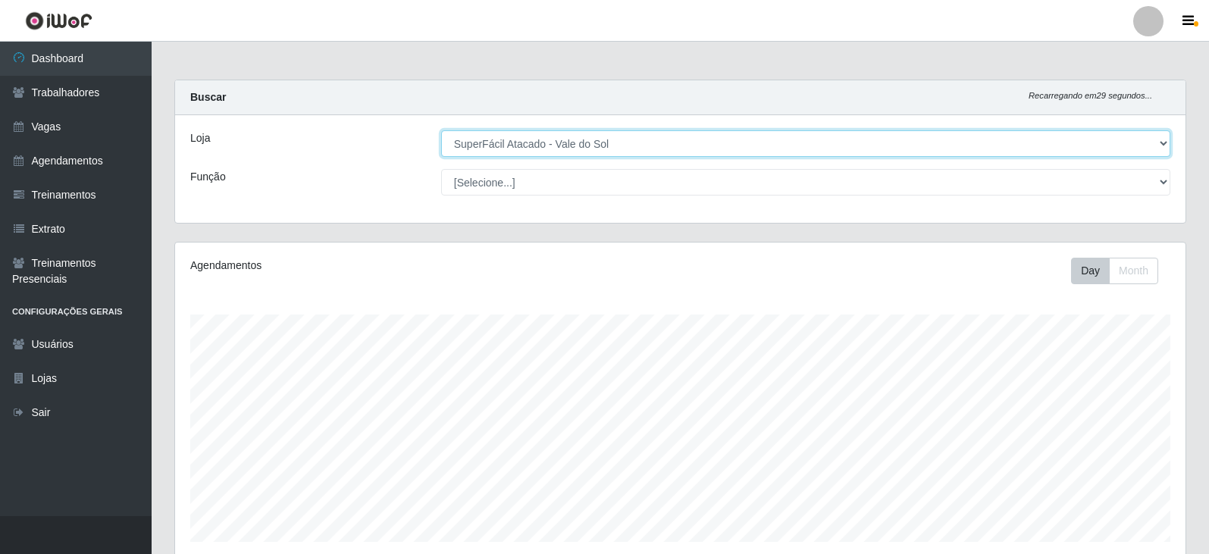  I want to click on i: Recarregando em 29 segundos..., so click(1090, 95).